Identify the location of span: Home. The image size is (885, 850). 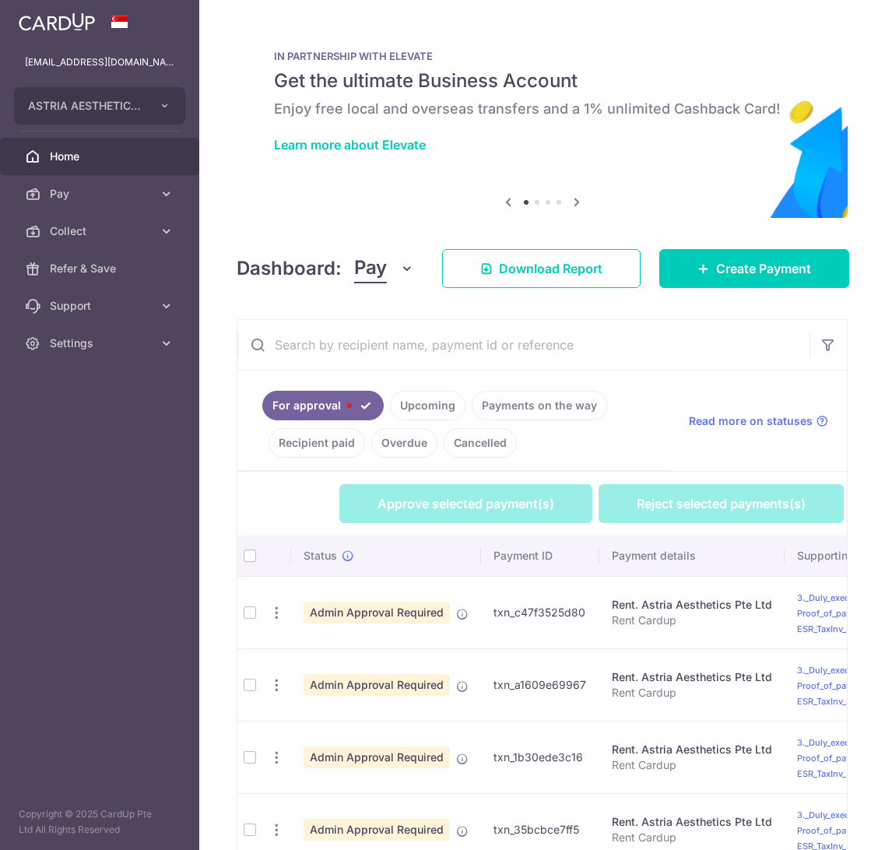
(101, 156).